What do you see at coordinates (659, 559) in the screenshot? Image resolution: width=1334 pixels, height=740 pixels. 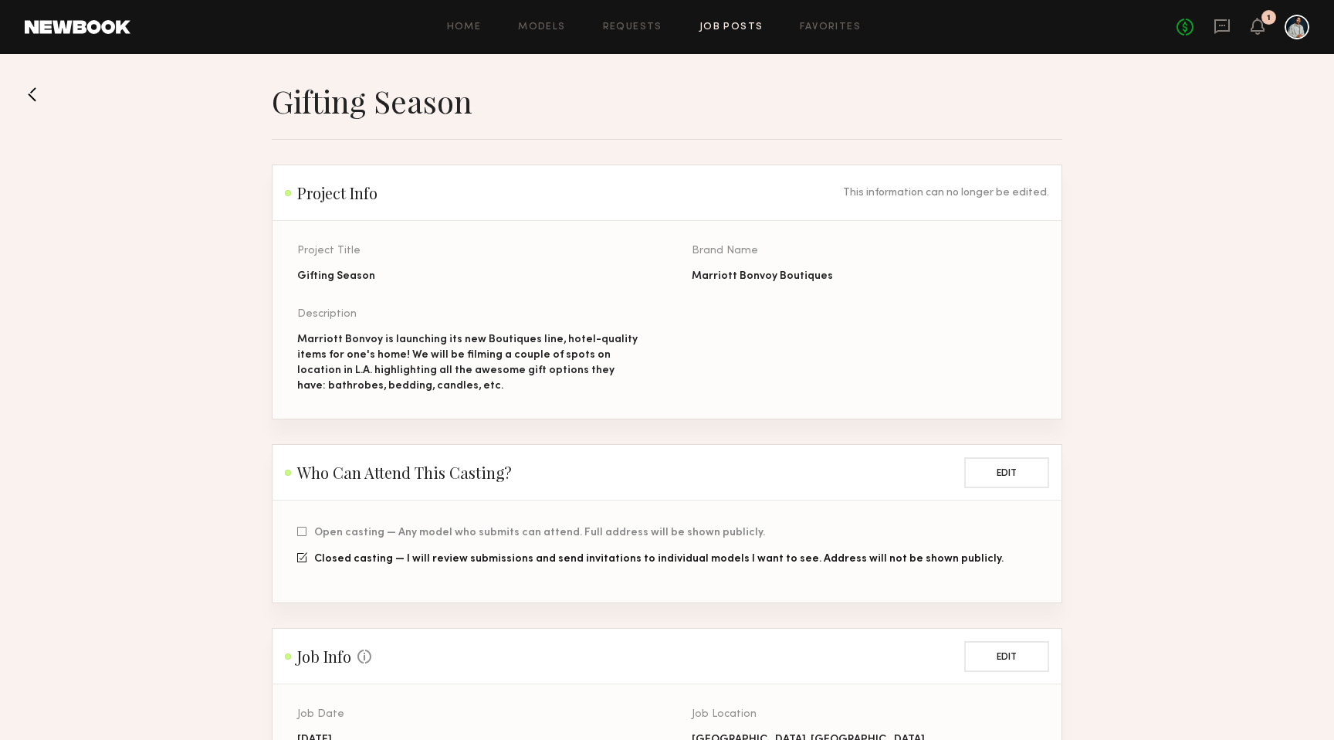 I see `span: Closed casting — I will review submissions and send invitations to individual models I want to se...` at bounding box center [659, 559].